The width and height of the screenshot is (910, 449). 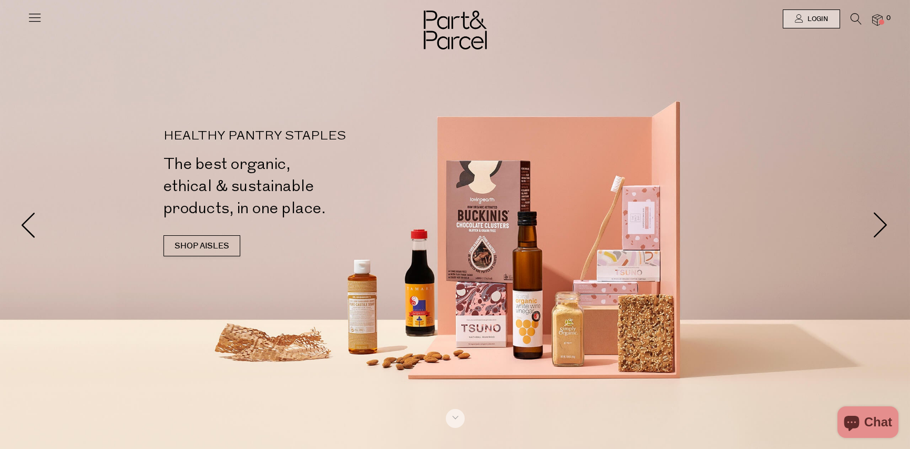 What do you see at coordinates (889, 18) in the screenshot?
I see `span: 0` at bounding box center [889, 18].